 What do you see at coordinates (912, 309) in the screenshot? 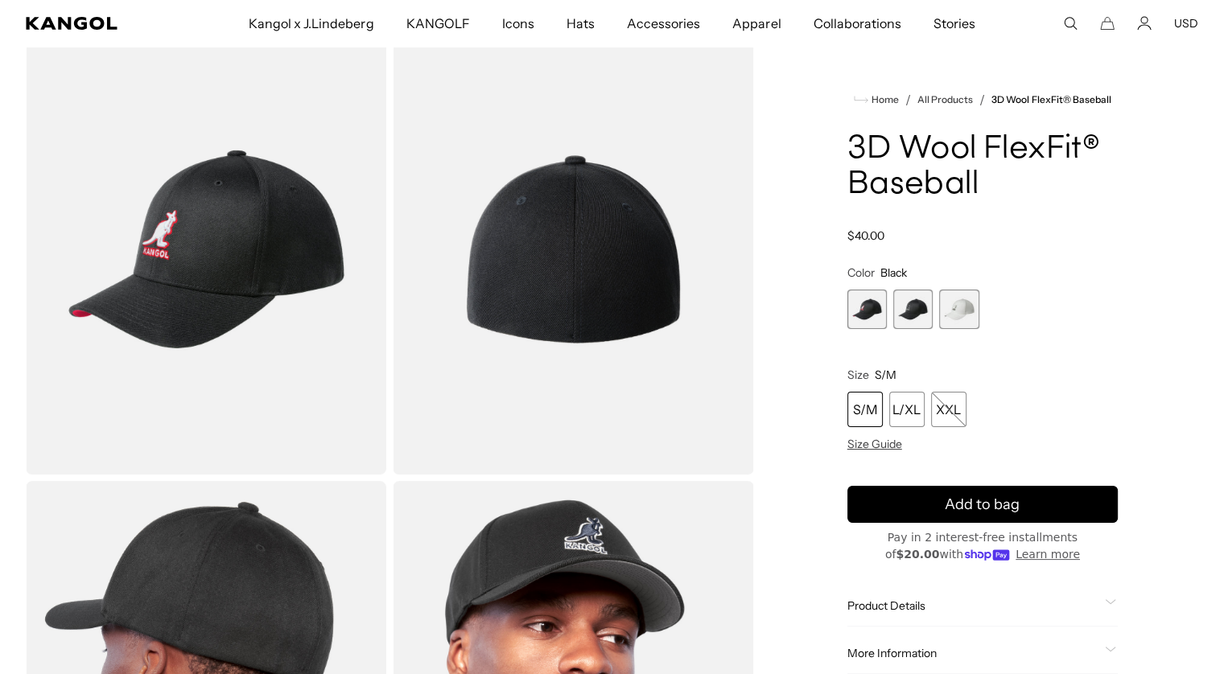
I see `label: Black/Black` at bounding box center [912, 309].